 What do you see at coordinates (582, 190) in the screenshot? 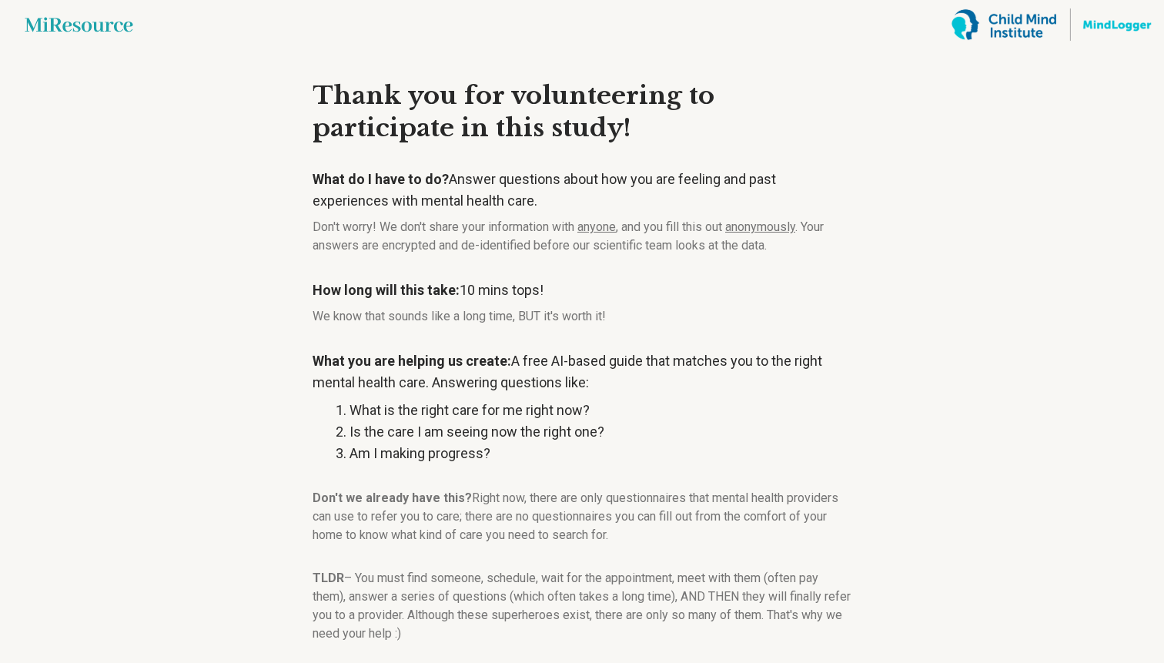
I see `p: Answer questions about how you are feeling and past experiences with mental health care.` at bounding box center [582, 190].